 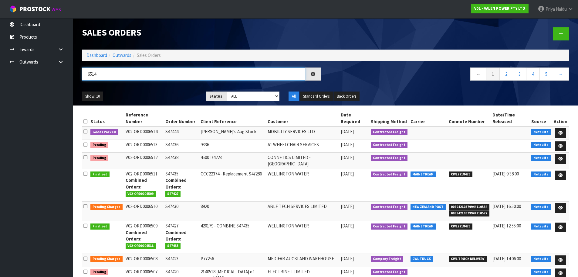 I want to click on a: Outwards, so click(x=122, y=55).